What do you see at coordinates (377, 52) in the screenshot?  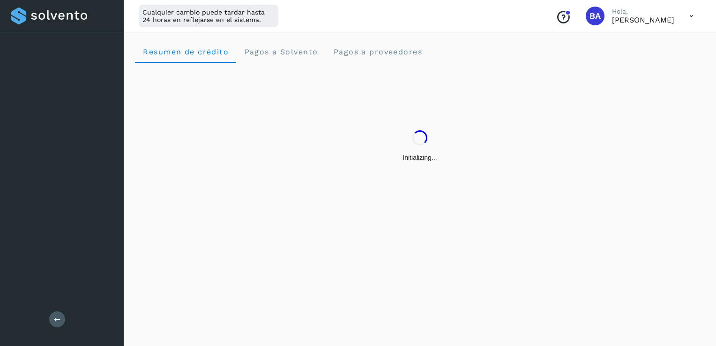 I see `span: Pagos a proveedores` at bounding box center [377, 52].